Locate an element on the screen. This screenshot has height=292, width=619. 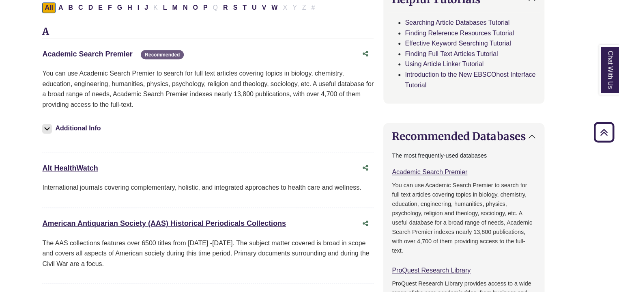
button: Filter Results O is located at coordinates (195, 8).